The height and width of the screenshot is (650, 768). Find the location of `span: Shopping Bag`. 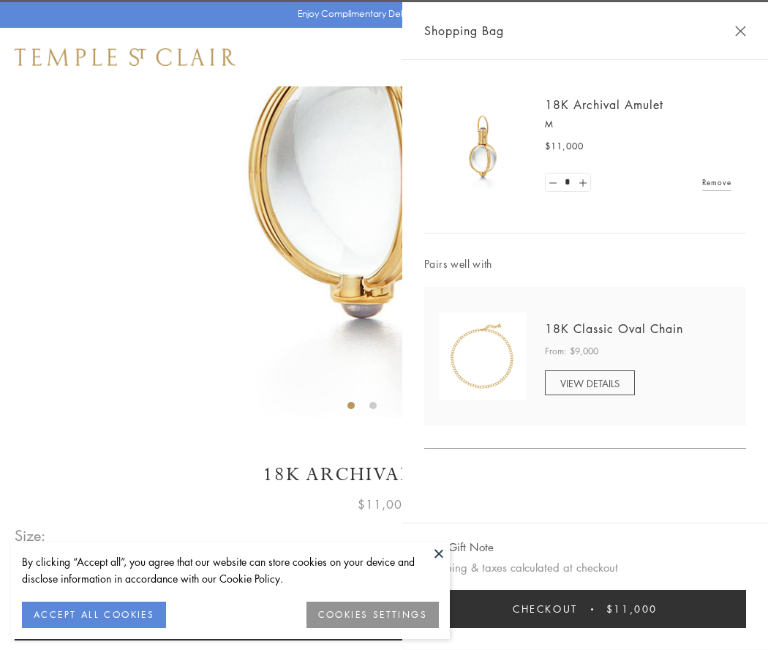

span: Shopping Bag is located at coordinates (464, 31).